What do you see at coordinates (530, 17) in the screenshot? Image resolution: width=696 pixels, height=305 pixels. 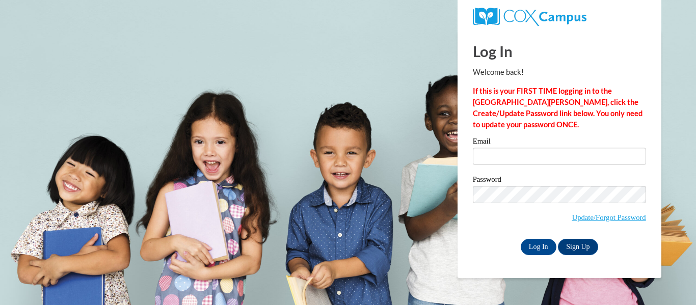 I see `img: COX Campus` at bounding box center [530, 17].